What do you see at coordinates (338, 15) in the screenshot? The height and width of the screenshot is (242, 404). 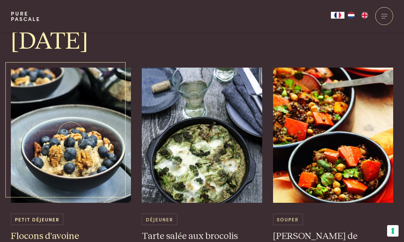 I see `div: Language` at bounding box center [338, 15].